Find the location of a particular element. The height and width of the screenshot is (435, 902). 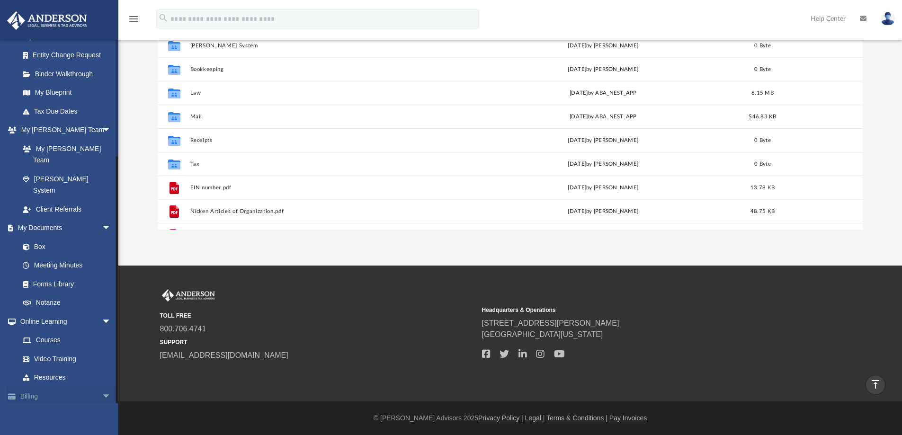

span: 6.15 MB is located at coordinates (762, 92).